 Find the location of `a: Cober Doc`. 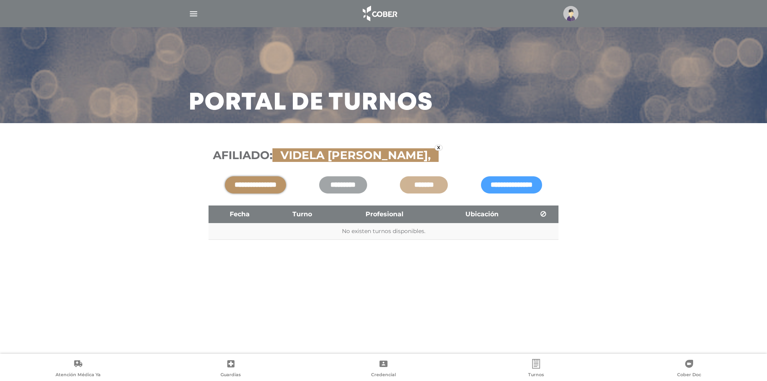

a: Cober Doc is located at coordinates (689, 369).